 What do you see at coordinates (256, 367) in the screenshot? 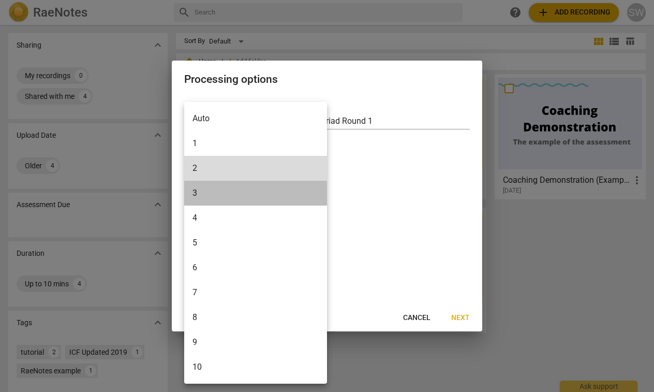
I see `li: 10` at bounding box center [256, 367].